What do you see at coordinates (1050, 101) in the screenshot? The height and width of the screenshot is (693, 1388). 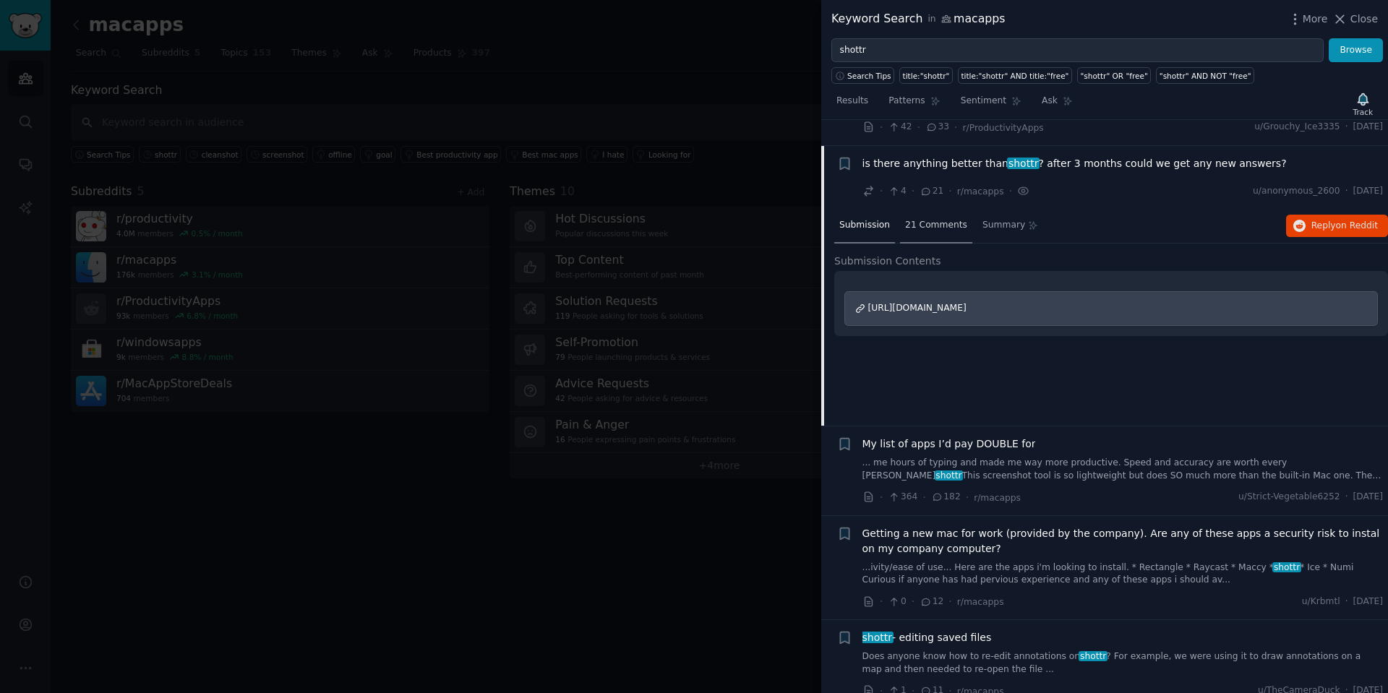 I see `span: Ask` at bounding box center [1050, 101].